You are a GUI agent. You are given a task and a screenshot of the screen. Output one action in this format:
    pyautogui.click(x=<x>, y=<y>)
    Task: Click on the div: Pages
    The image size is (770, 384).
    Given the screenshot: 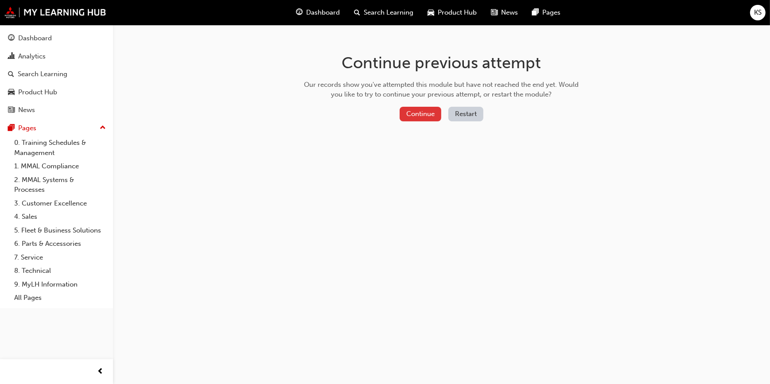 What is the action you would take?
    pyautogui.click(x=27, y=128)
    